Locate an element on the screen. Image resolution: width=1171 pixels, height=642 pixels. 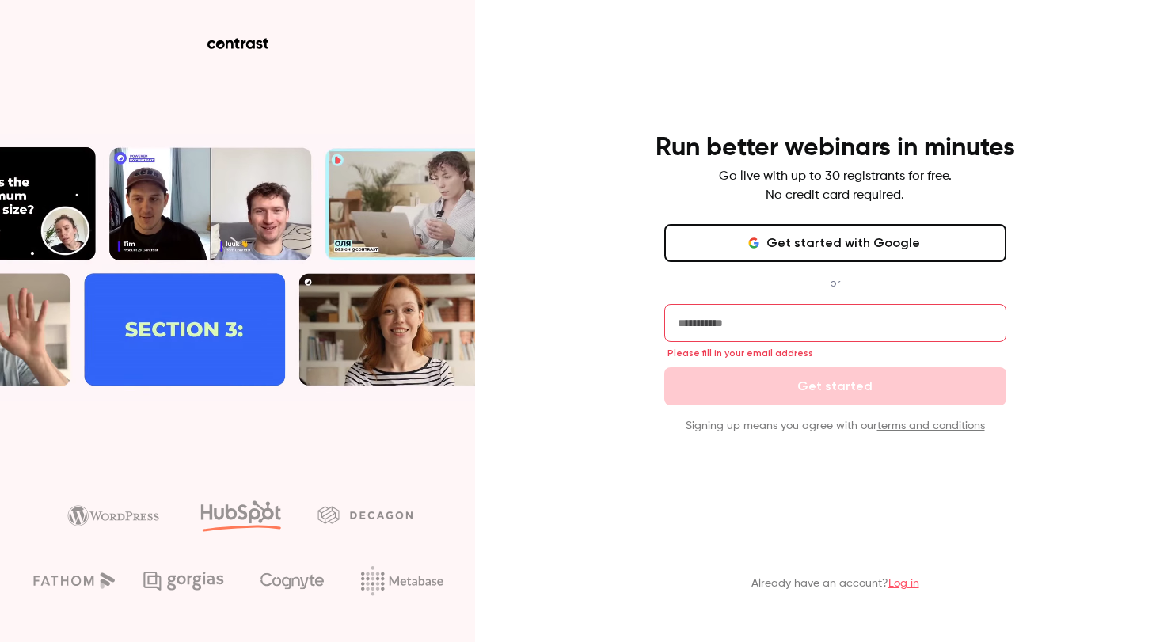
img: decagon is located at coordinates (365, 515).